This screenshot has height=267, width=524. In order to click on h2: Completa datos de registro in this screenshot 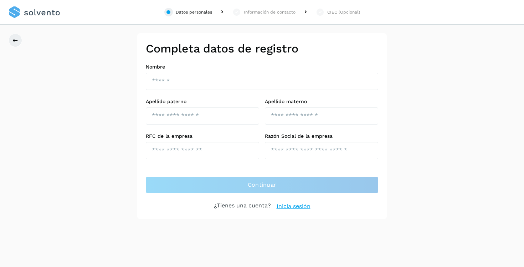, I will do `click(262, 48)`.